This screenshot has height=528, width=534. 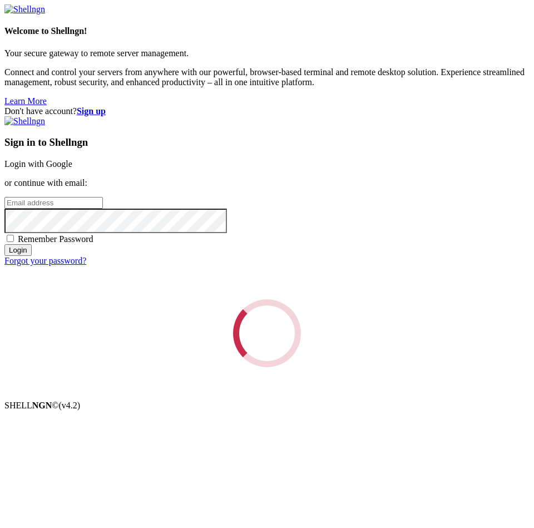 I want to click on h4: Welcome to Shellngn!, so click(x=267, y=31).